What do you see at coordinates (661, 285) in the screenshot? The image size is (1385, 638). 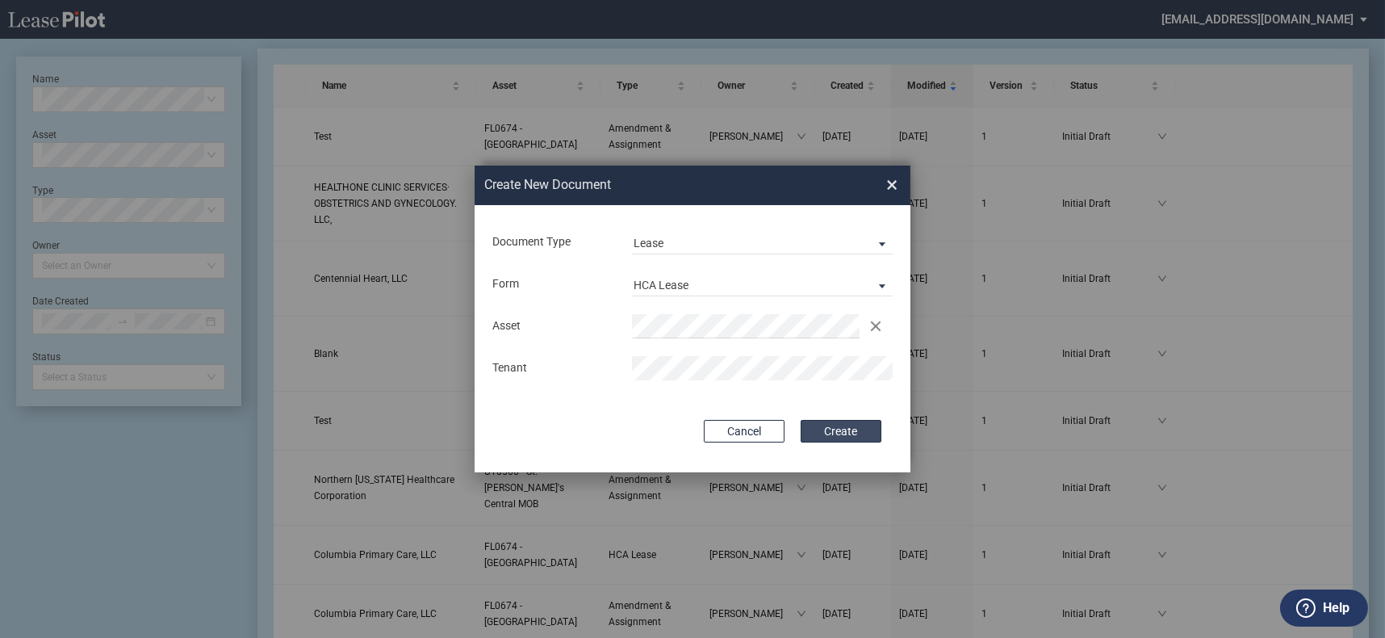 I see `div: HCA Lease` at bounding box center [661, 285].